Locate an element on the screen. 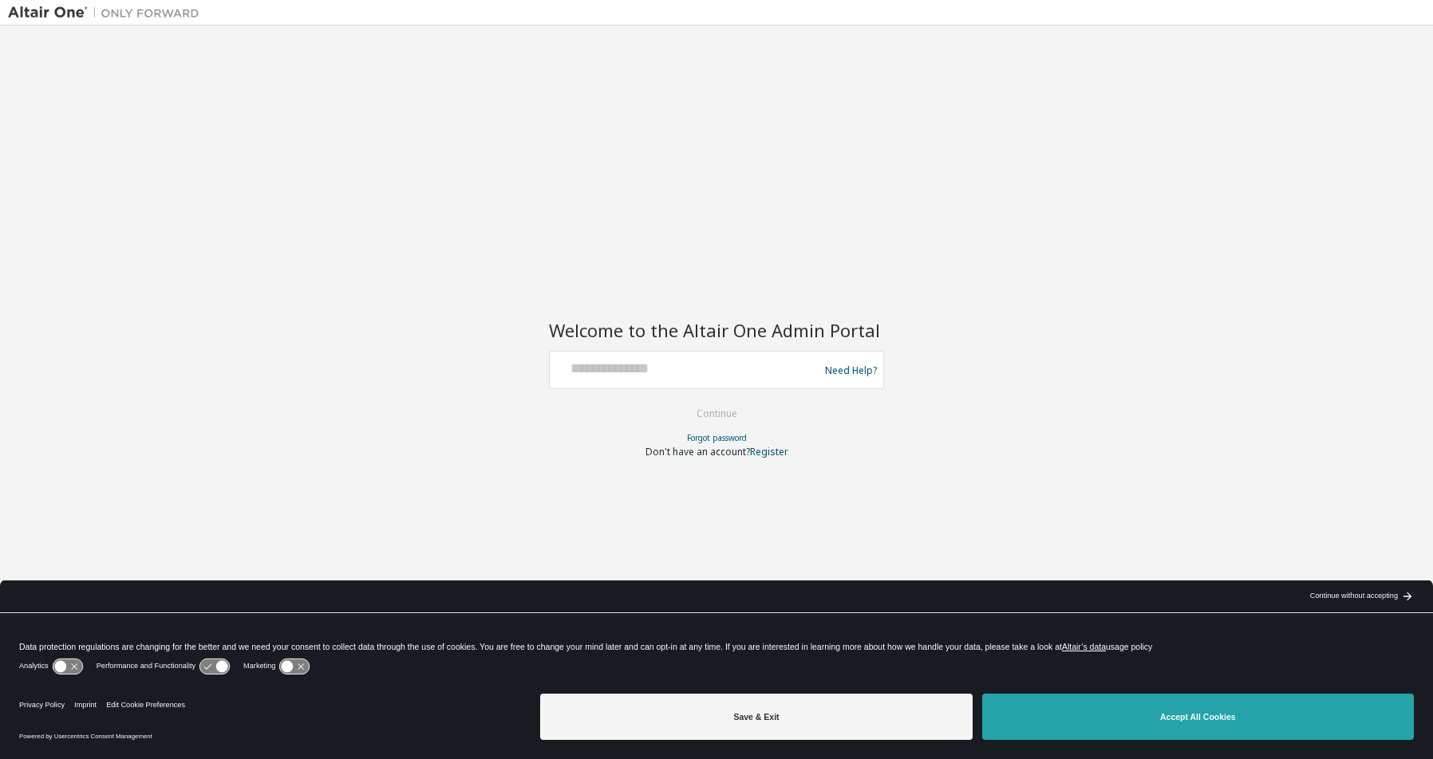 The width and height of the screenshot is (1433, 759). a: Register is located at coordinates (769, 452).